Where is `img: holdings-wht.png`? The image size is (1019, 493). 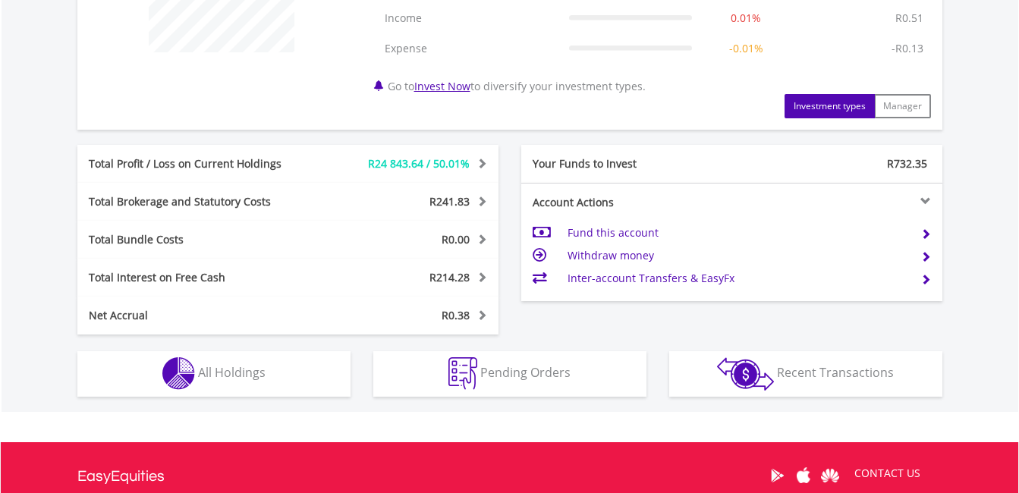
img: holdings-wht.png is located at coordinates (178, 373).